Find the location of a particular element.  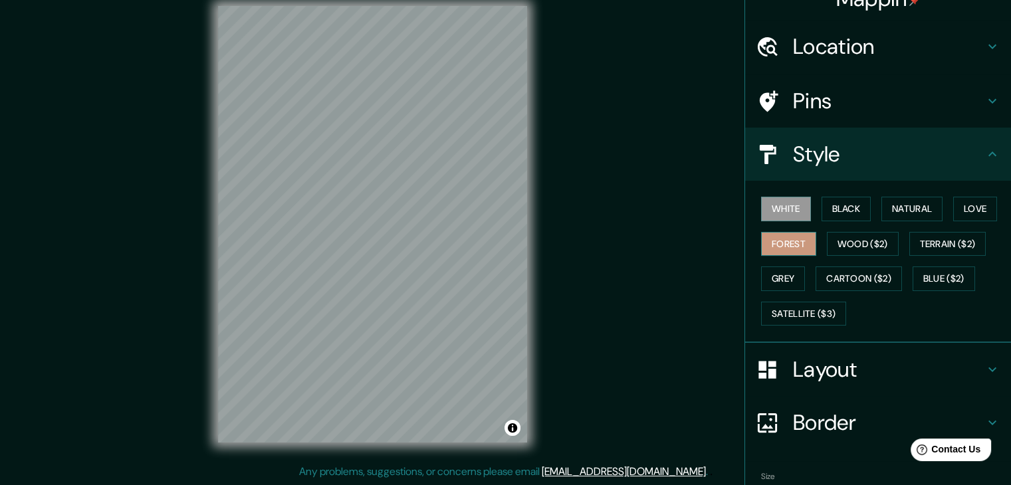

button: Wood ($2) is located at coordinates (863, 244).